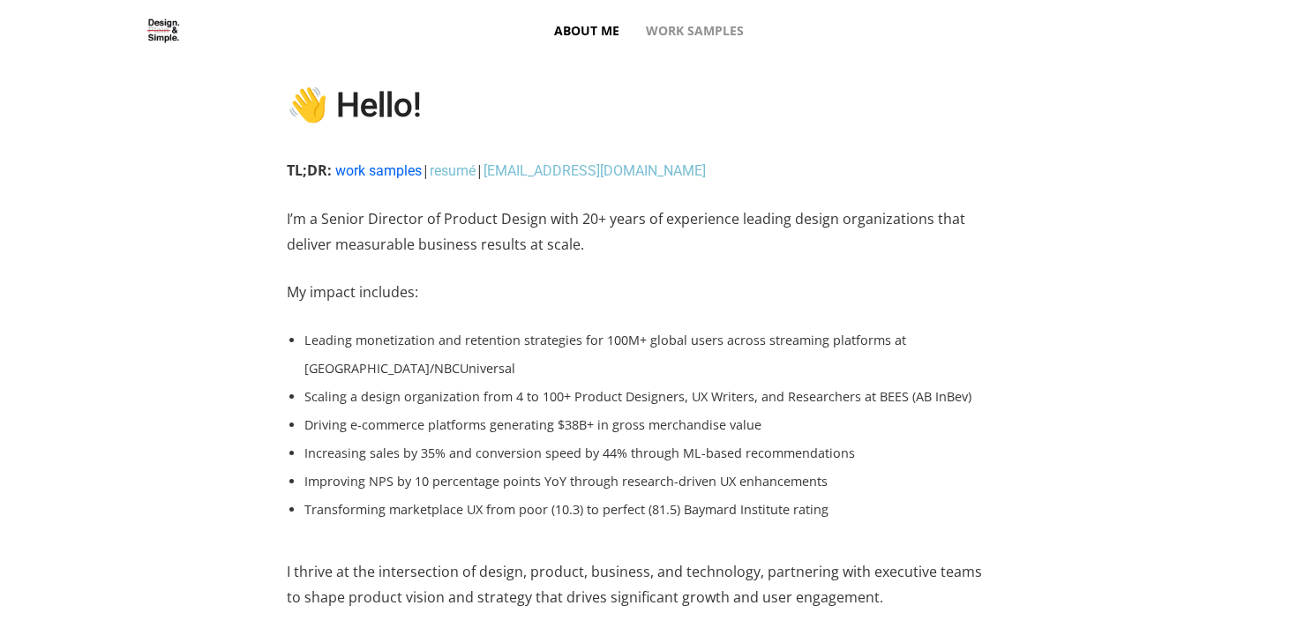 Image resolution: width=1297 pixels, height=628 pixels. What do you see at coordinates (309, 170) in the screenshot?
I see `strong: TL;DR:` at bounding box center [309, 170].